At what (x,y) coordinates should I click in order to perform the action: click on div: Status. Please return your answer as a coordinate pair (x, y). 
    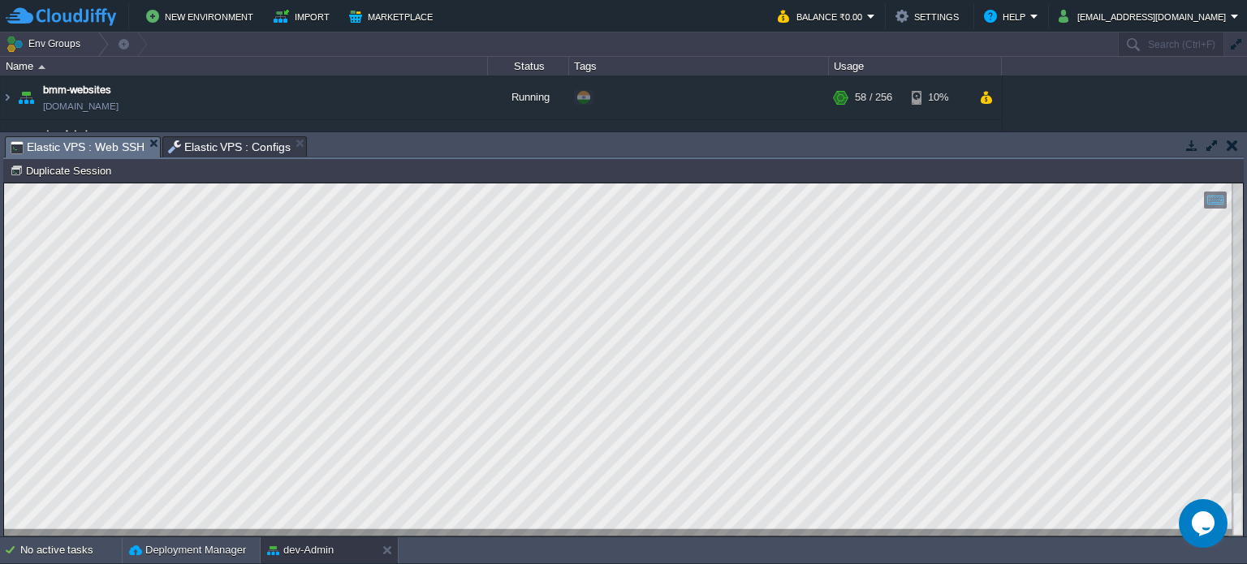
    Looking at the image, I should click on (528, 66).